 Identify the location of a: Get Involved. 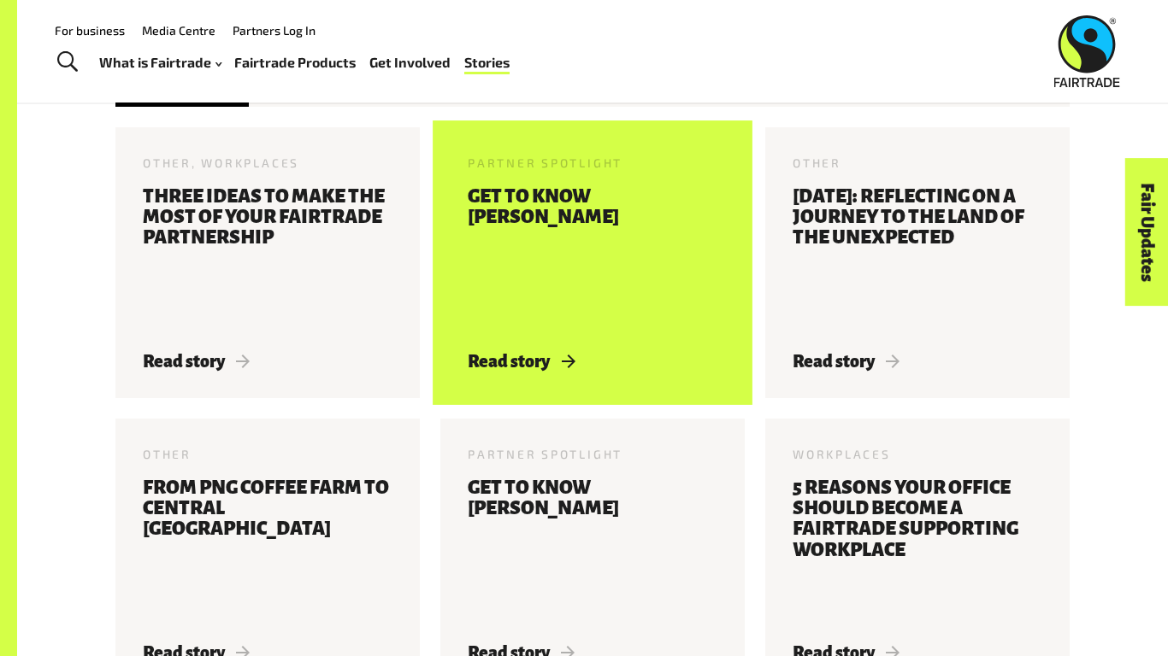
(409, 62).